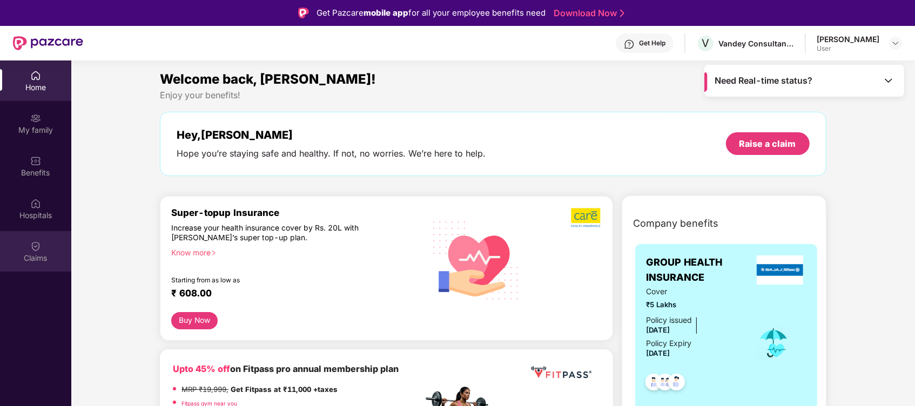  Describe the element at coordinates (205, 389) in the screenshot. I see `del: MRP ₹19,999,` at that location.